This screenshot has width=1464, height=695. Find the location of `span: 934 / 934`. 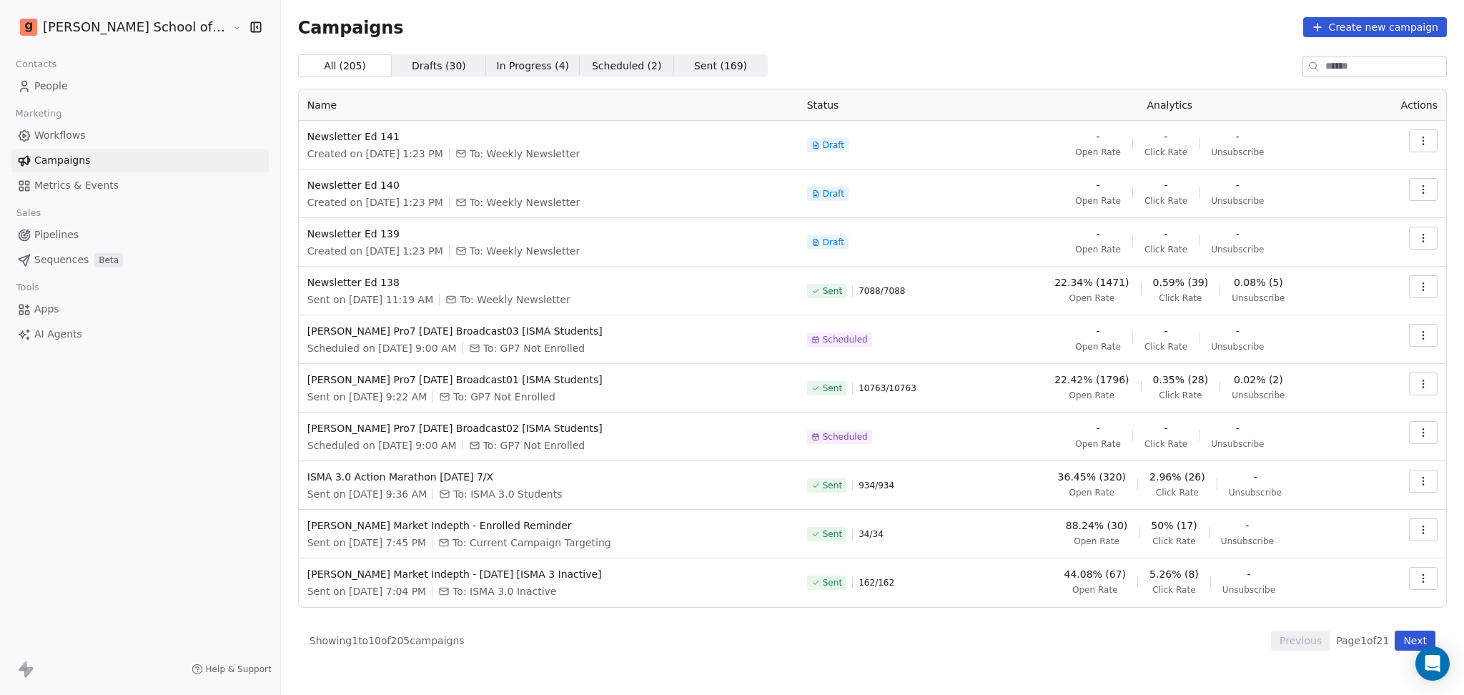

span: 934 / 934 is located at coordinates (876, 485).